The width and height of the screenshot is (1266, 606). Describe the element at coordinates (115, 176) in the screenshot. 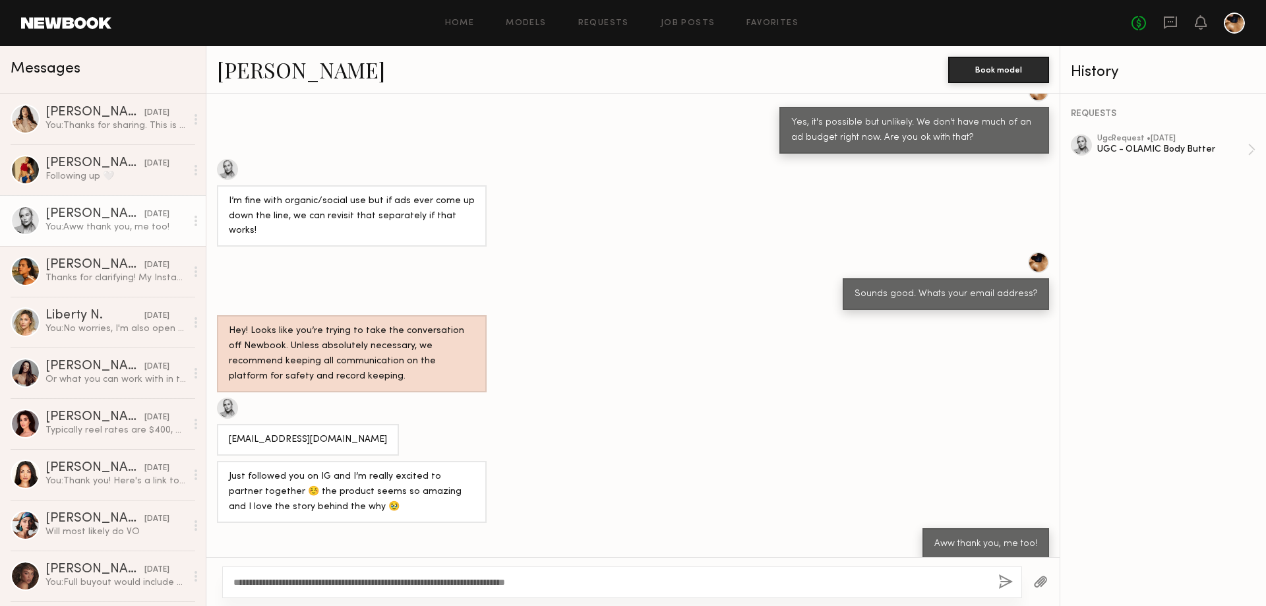

I see `div: Following up 🤍` at that location.